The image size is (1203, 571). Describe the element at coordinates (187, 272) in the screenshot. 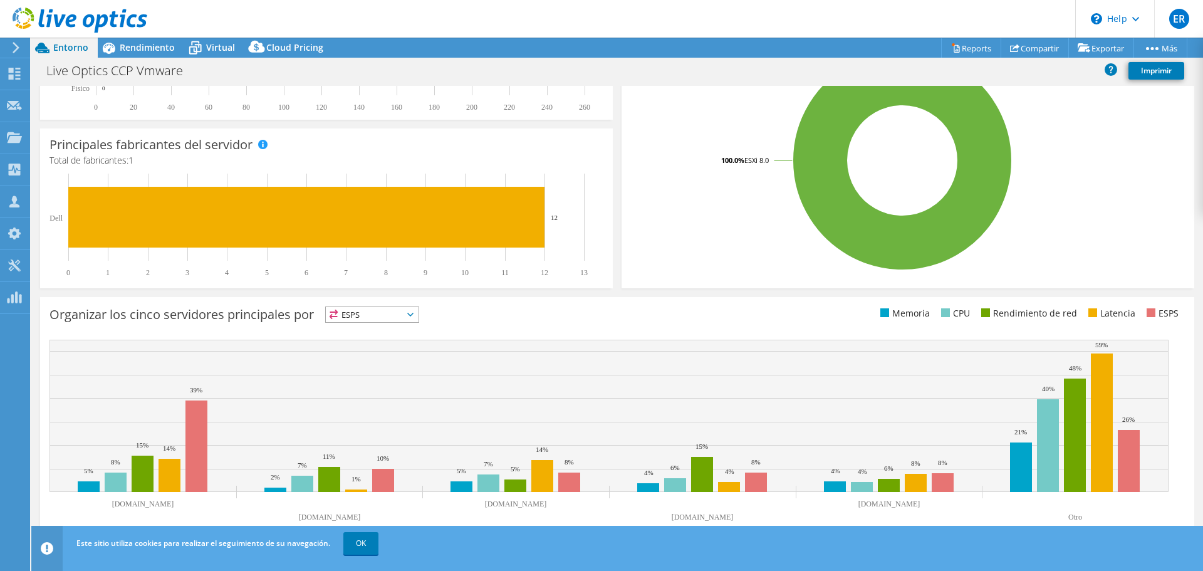

I see `text: 3` at that location.